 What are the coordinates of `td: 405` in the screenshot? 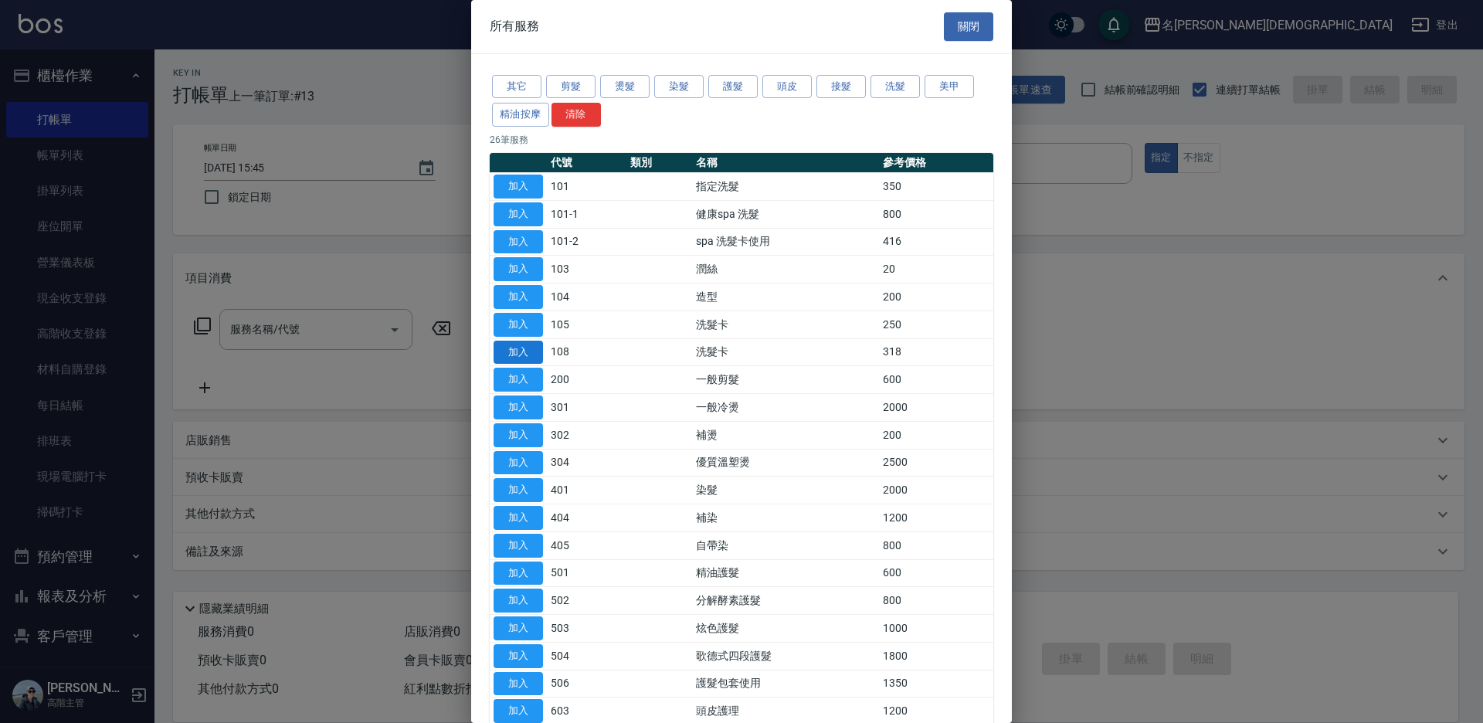 It's located at (586, 545).